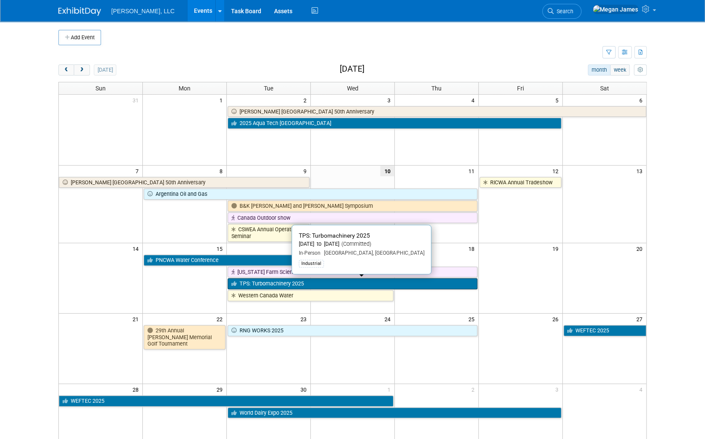  Describe the element at coordinates (616, 9) in the screenshot. I see `img: Megan James` at that location.